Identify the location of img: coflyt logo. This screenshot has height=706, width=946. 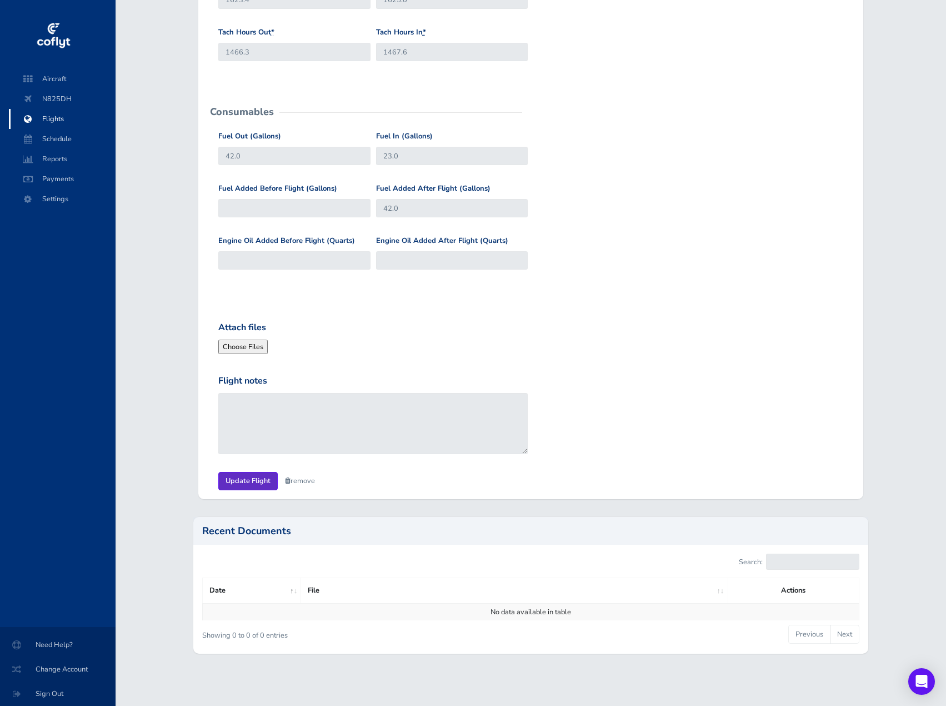
(53, 36).